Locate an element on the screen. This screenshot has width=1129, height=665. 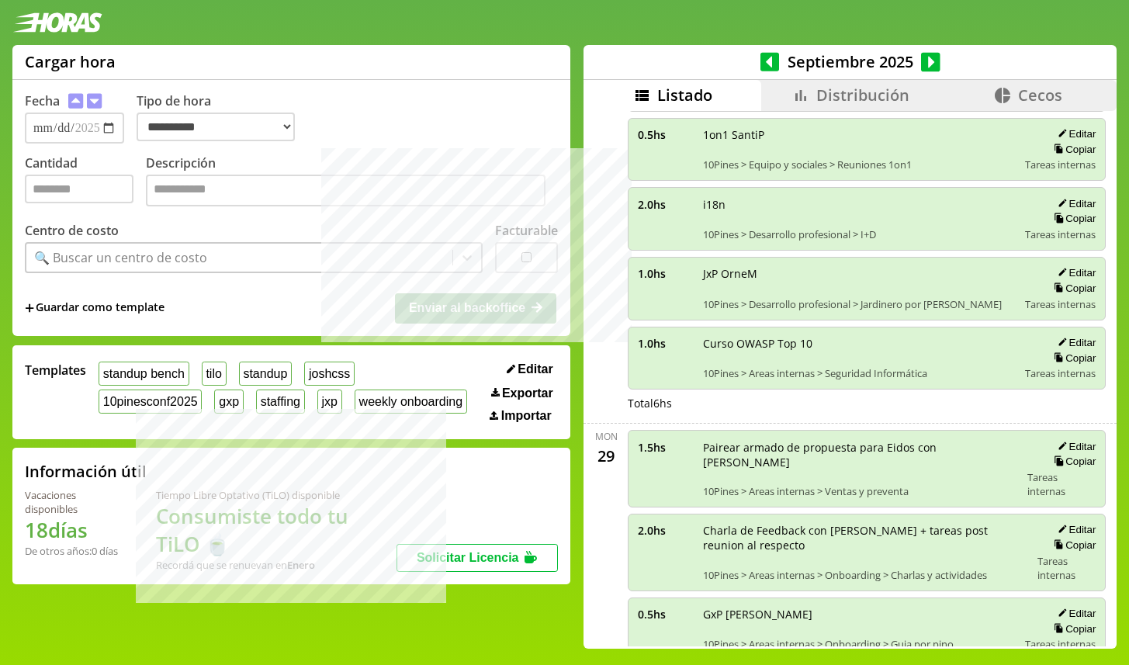
button: tilo is located at coordinates (214, 373).